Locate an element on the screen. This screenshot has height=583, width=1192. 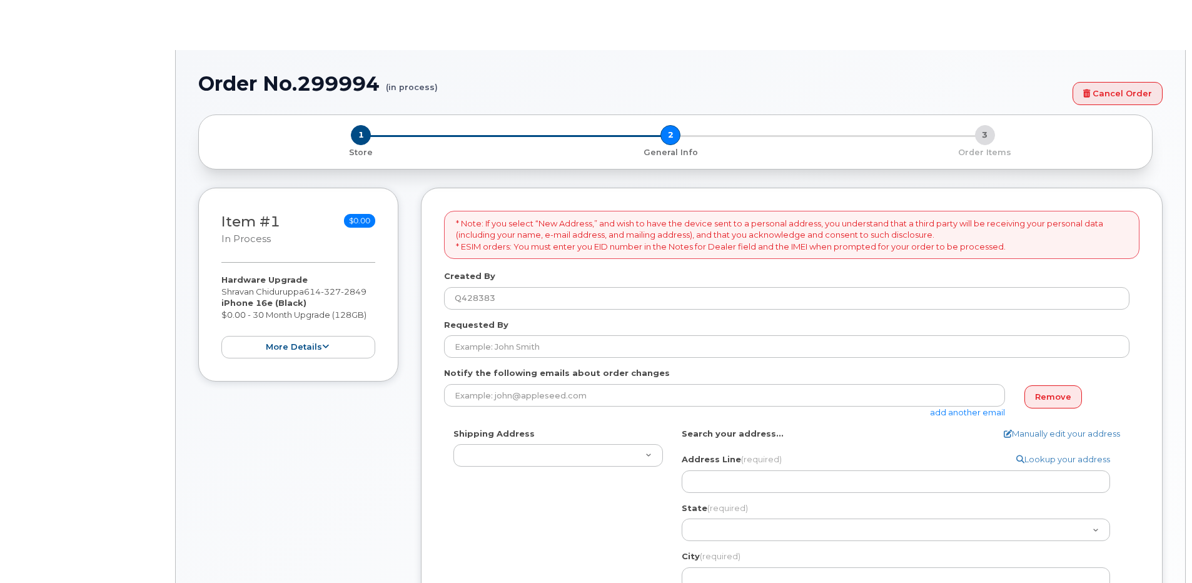
strong: iPhone 16e (Black) is located at coordinates (264, 303).